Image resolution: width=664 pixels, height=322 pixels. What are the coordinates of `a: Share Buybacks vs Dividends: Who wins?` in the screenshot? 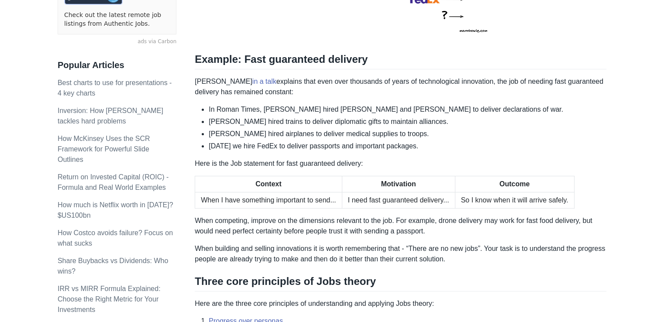 It's located at (113, 266).